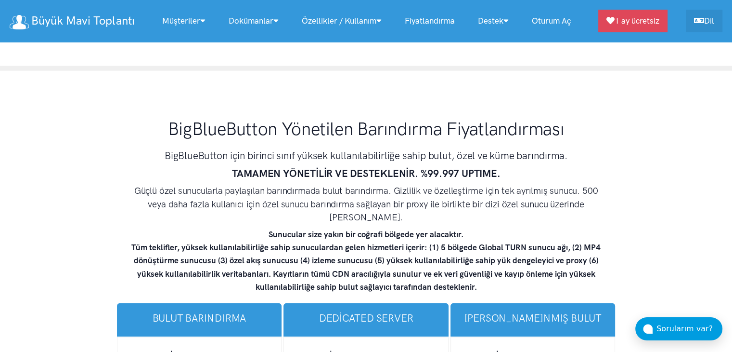 This screenshot has height=352, width=732. Describe the element at coordinates (19, 22) in the screenshot. I see `img: logo` at that location.